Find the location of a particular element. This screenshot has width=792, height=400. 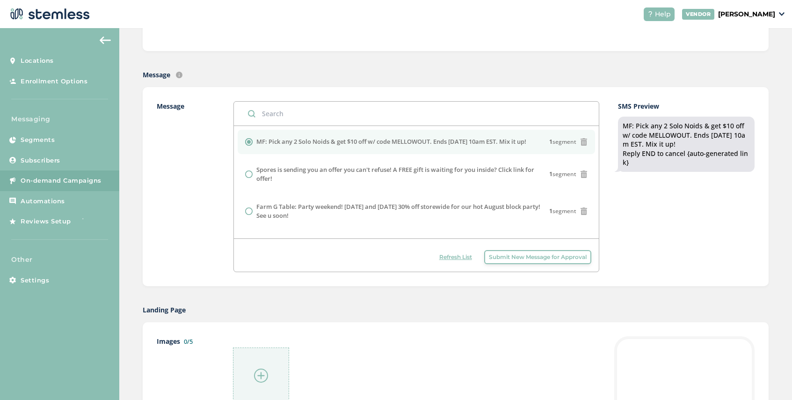

span: Automations is located at coordinates (43, 201).